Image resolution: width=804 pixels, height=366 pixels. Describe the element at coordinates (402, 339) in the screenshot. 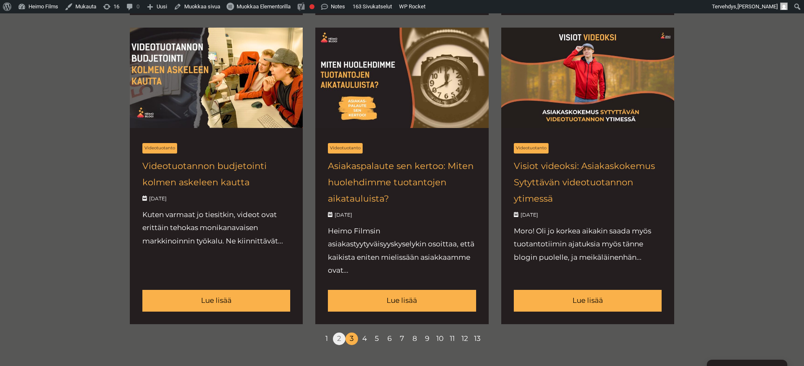

I see `a: 7` at that location.